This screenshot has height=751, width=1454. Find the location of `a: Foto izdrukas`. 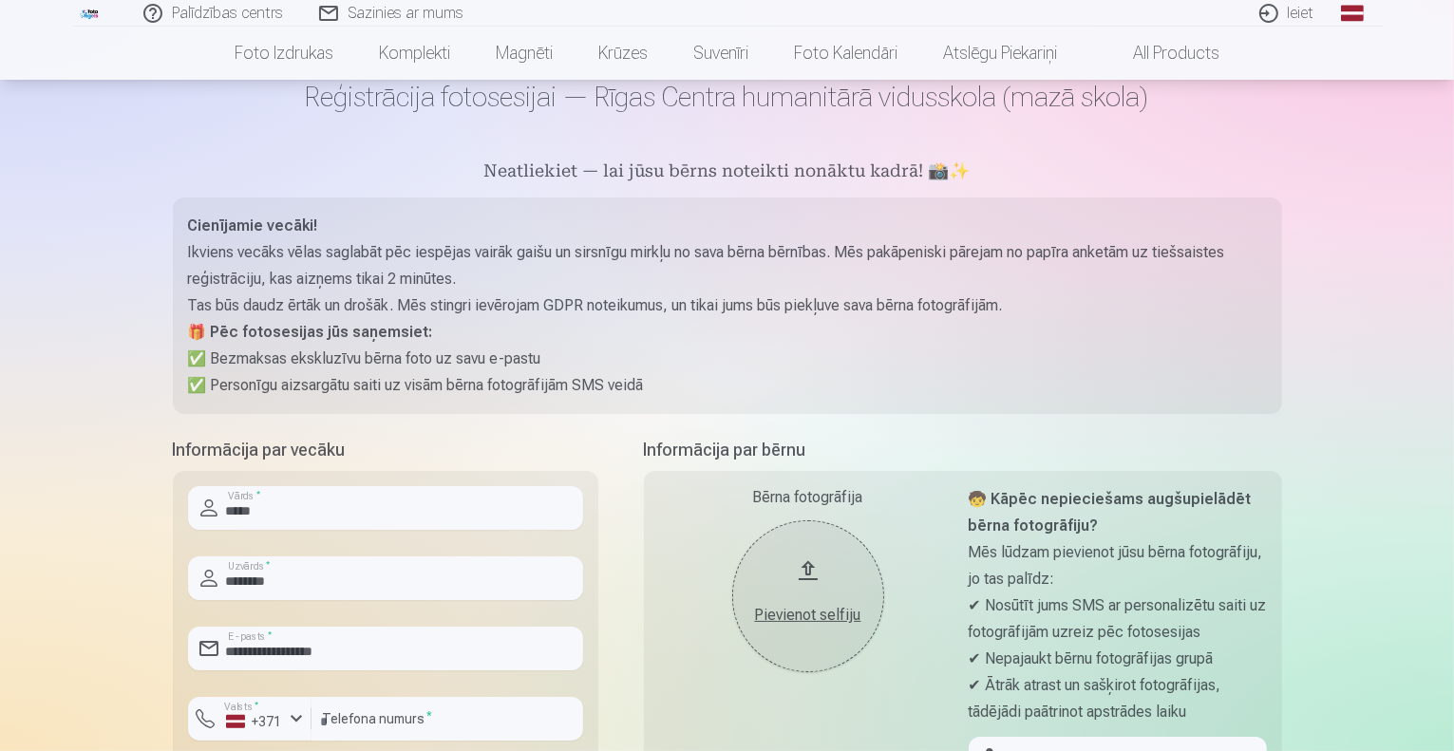

a: Foto izdrukas is located at coordinates (284, 53).